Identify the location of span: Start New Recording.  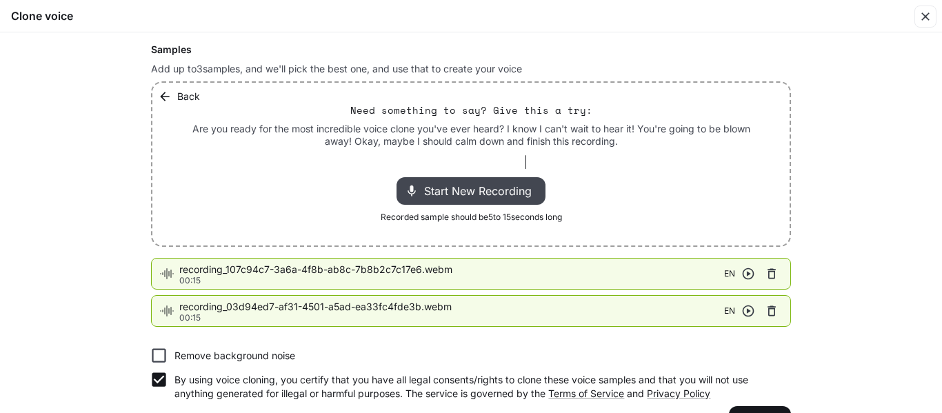
(482, 191).